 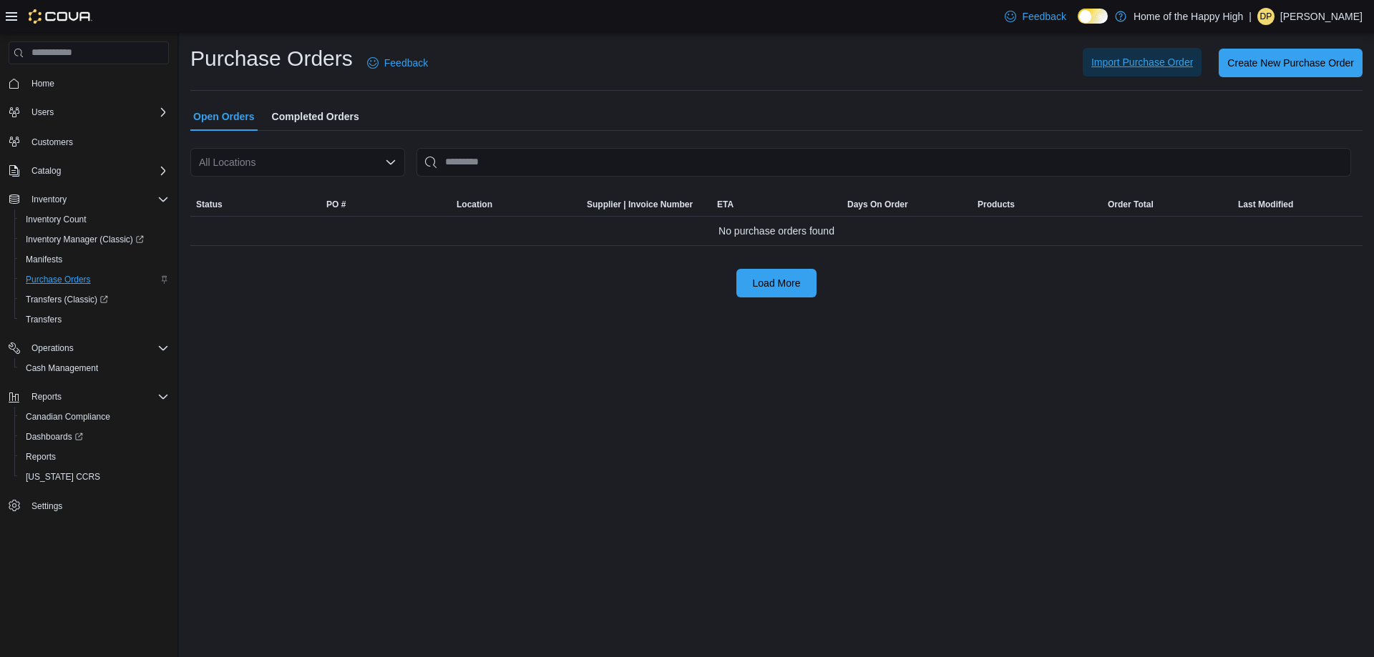 What do you see at coordinates (224, 117) in the screenshot?
I see `span: Open Orders` at bounding box center [224, 117].